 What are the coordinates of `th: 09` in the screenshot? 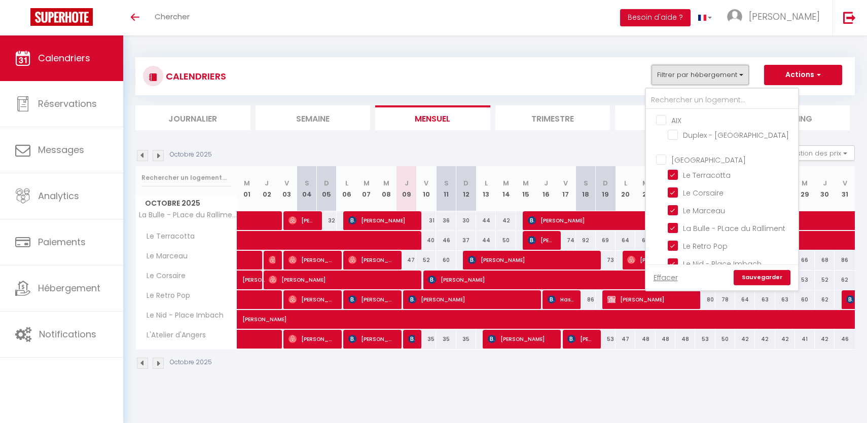 It's located at (406, 189).